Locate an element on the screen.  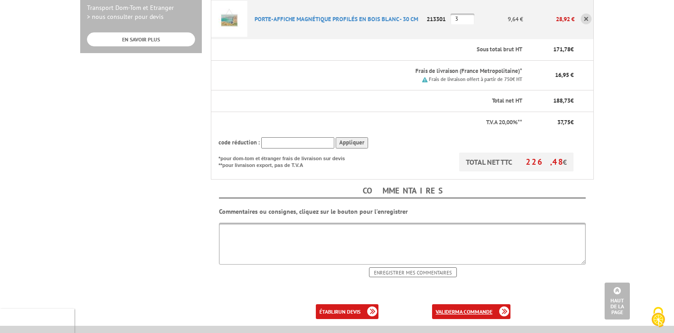
small: Frais de livraison offert à partir de 750€ HT is located at coordinates (475, 79).